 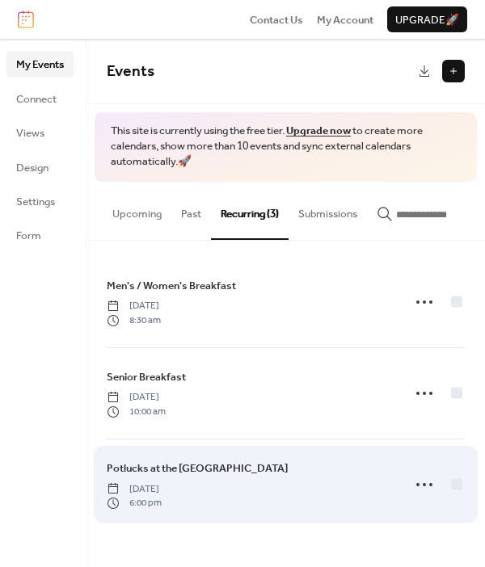 What do you see at coordinates (171, 286) in the screenshot?
I see `a: Men's / Women's Breakfast` at bounding box center [171, 286].